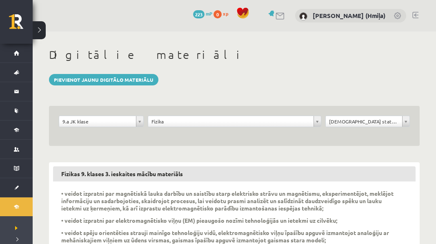  I want to click on span: Fizika, so click(231, 121).